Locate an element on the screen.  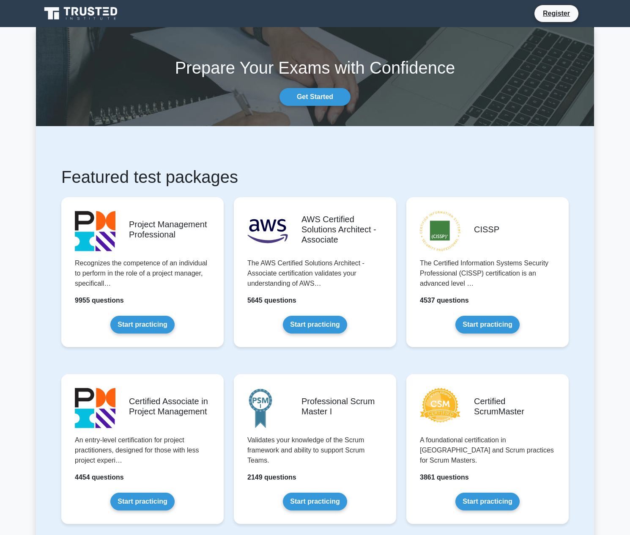
a: Get Started is located at coordinates (315, 97).